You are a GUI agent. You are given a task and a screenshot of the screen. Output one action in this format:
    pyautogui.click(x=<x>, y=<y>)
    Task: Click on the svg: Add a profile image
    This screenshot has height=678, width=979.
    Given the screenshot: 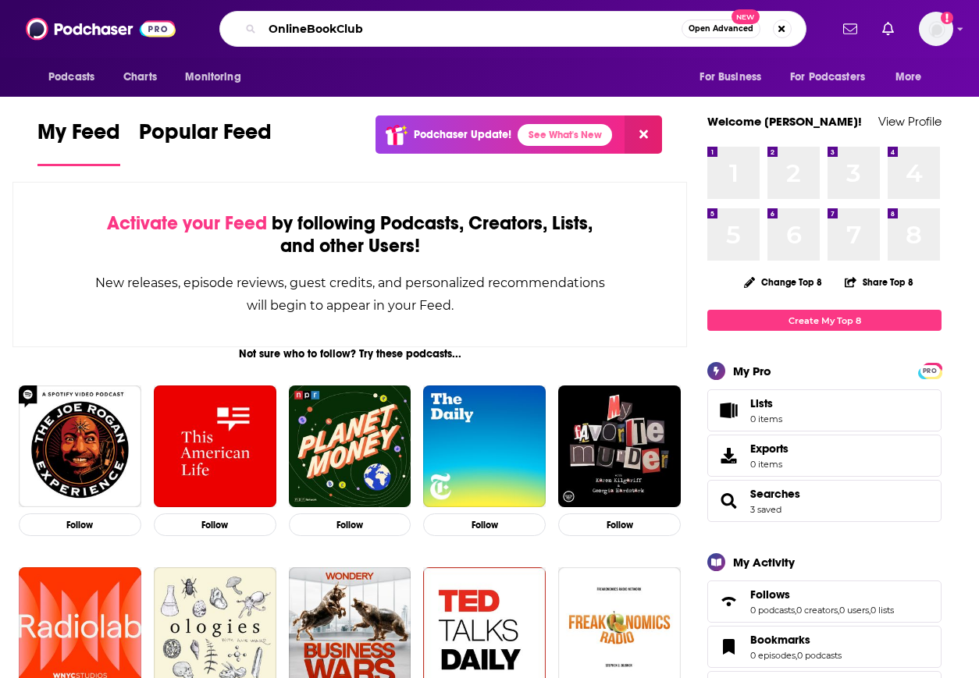 What is the action you would take?
    pyautogui.click(x=947, y=18)
    